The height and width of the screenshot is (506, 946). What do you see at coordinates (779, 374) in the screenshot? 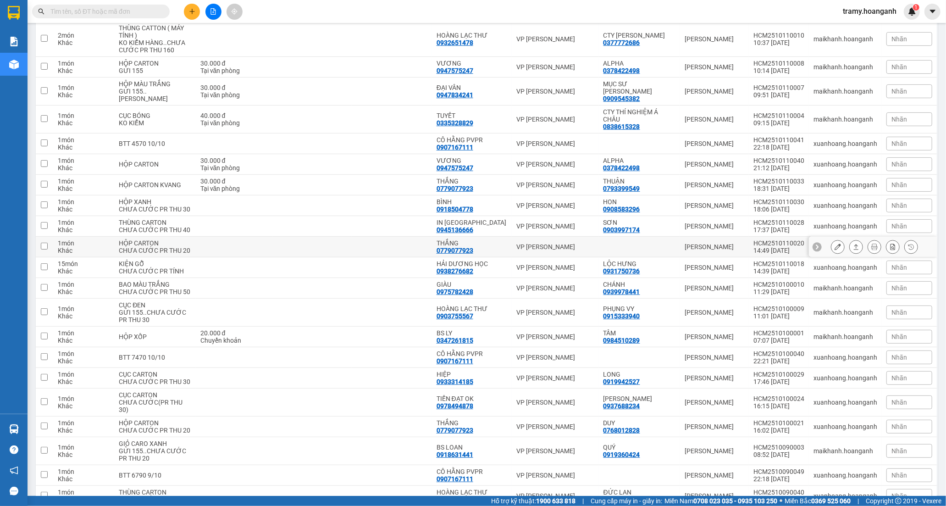
I see `div: HCM2510100029` at bounding box center [779, 374].